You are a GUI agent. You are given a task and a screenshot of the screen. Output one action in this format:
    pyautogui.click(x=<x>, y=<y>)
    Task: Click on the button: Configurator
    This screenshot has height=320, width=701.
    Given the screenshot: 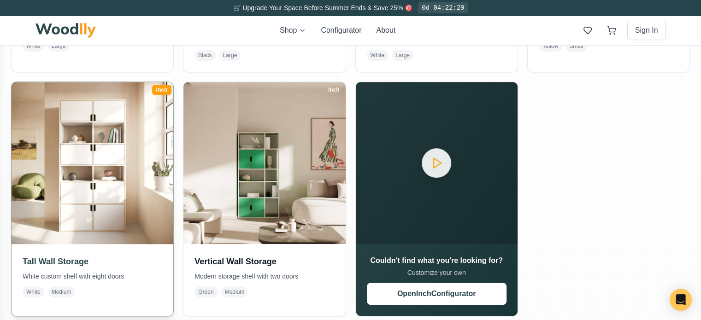 What is the action you would take?
    pyautogui.click(x=341, y=30)
    